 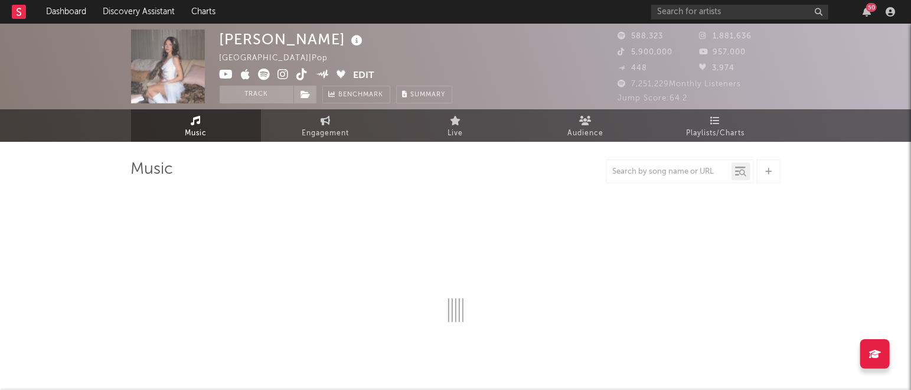 What do you see at coordinates (456, 133) in the screenshot?
I see `span: Live` at bounding box center [456, 133].